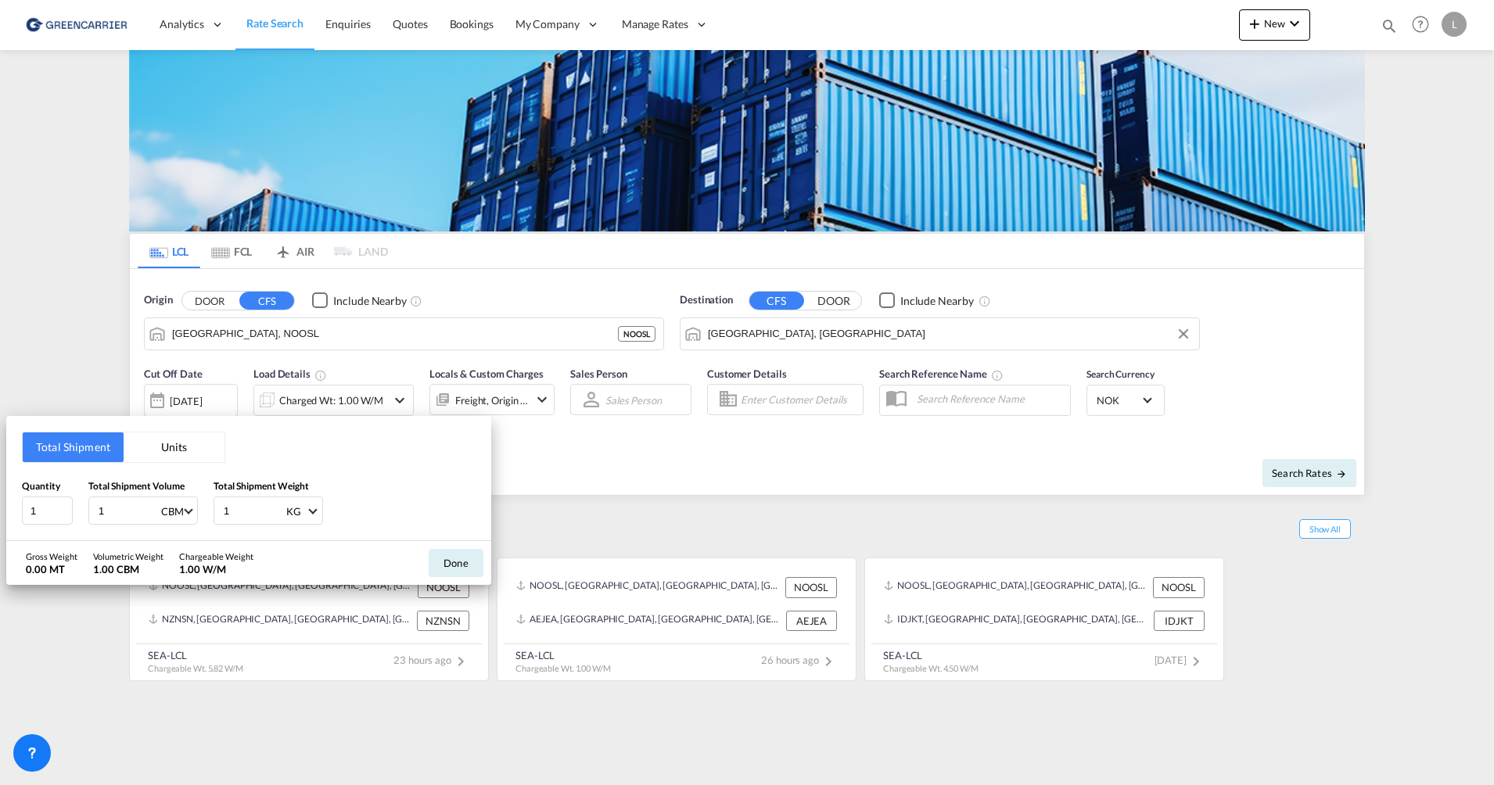  I want to click on div: 1.00 W/M, so click(216, 569).